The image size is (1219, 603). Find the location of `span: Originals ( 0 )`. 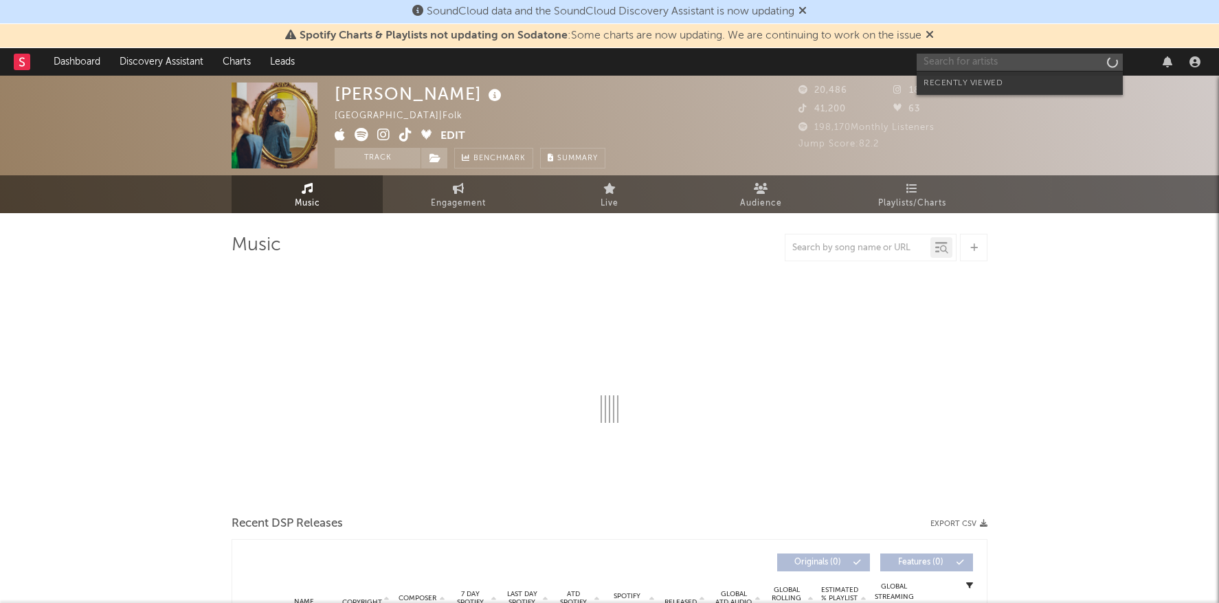

span: Originals ( 0 ) is located at coordinates (818, 562).